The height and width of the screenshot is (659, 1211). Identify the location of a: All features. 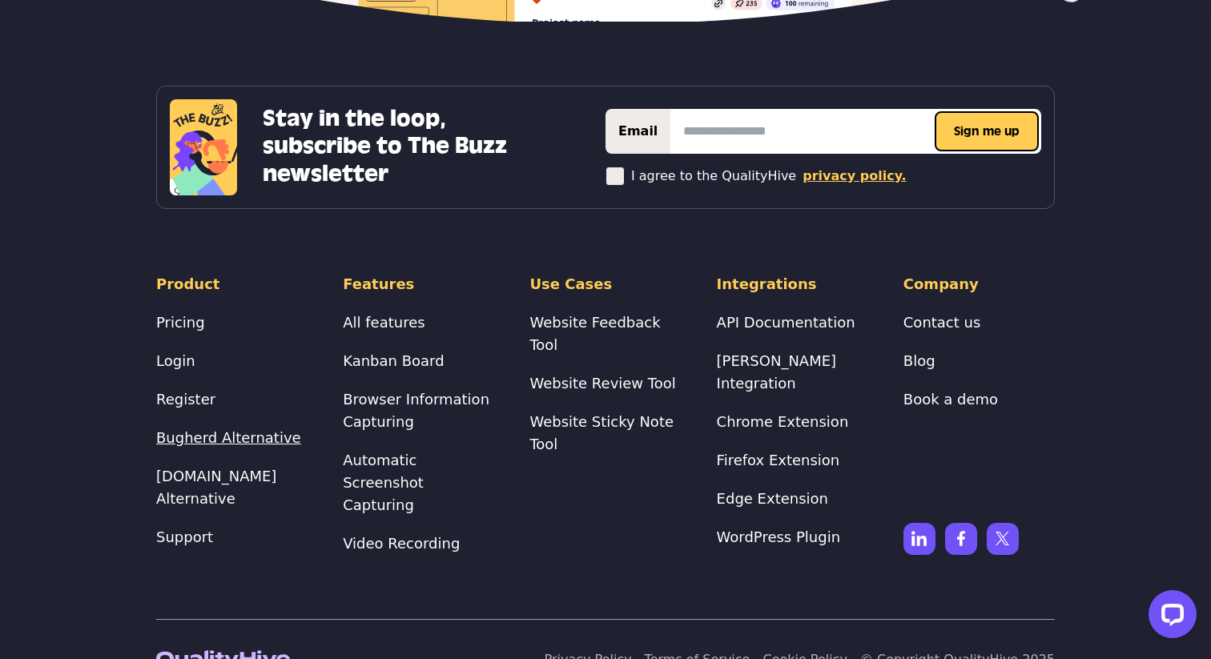
(384, 322).